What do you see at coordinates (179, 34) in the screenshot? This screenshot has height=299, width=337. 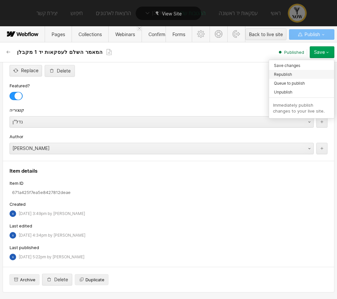 I see `span: Forms` at bounding box center [179, 34].